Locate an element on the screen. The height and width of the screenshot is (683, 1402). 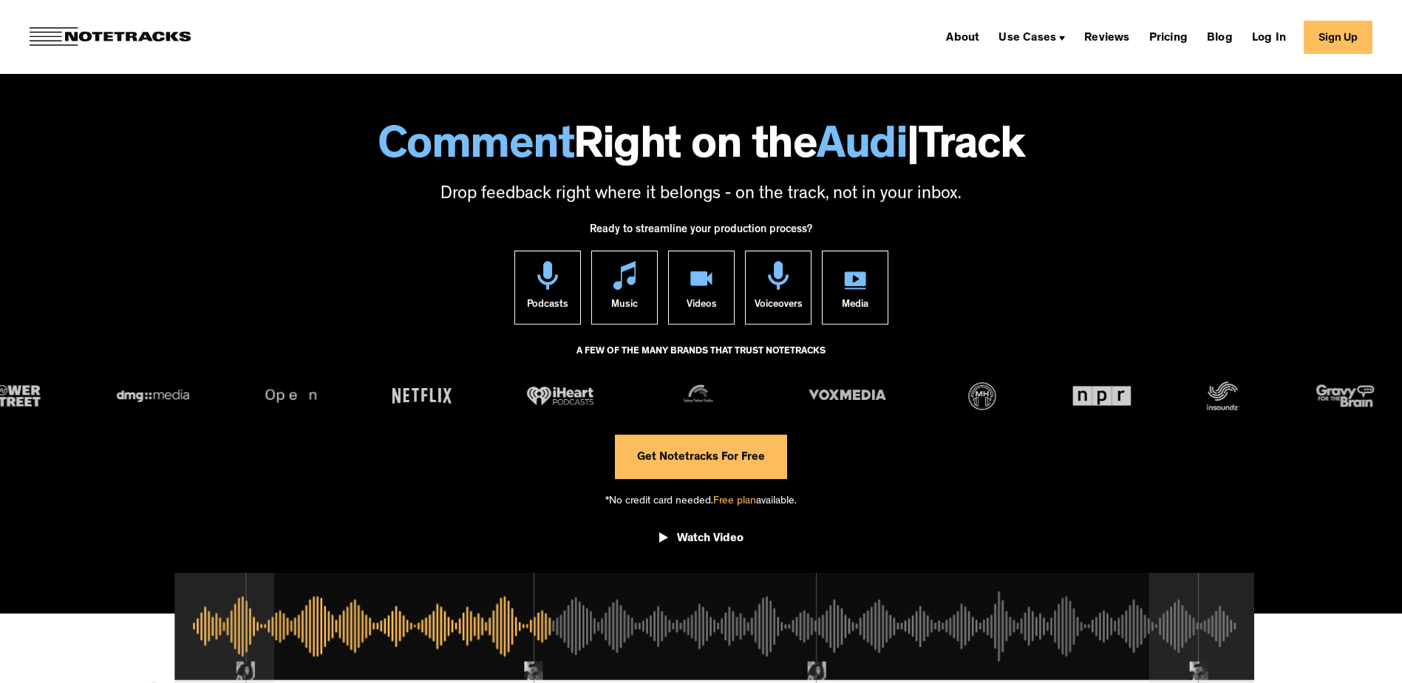
div: Ready to streamline your production process? is located at coordinates (701, 233).